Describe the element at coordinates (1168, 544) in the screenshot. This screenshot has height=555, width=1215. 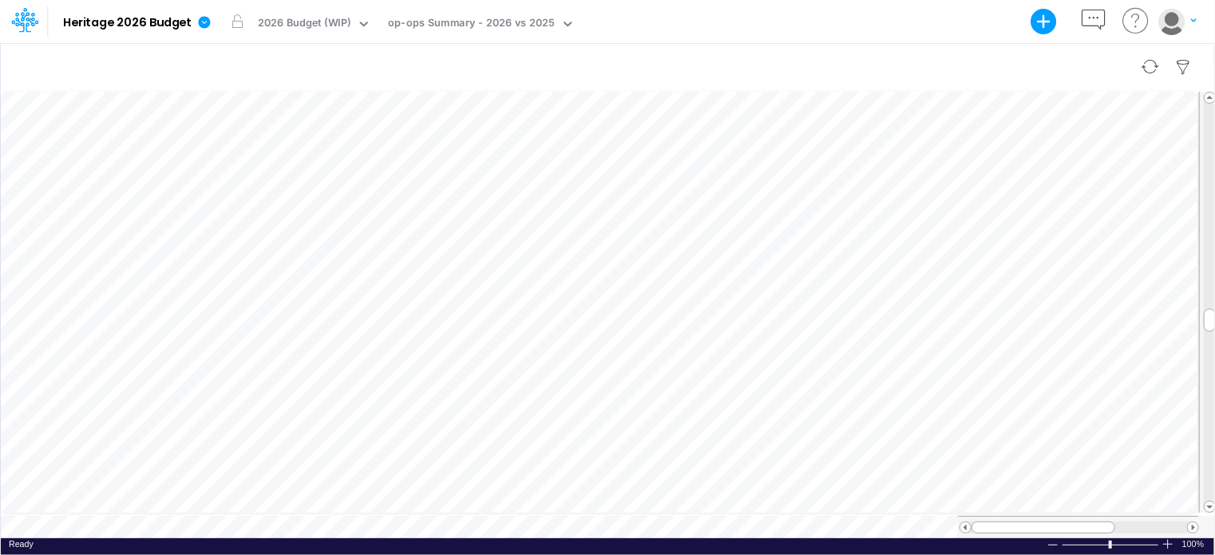
I see `div: Zoom In` at that location.